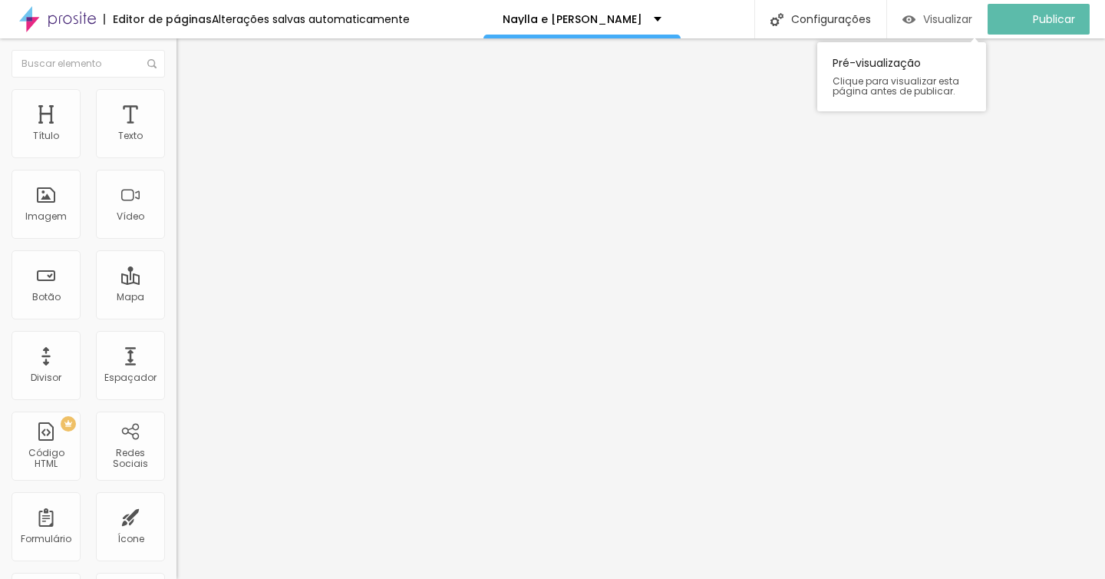 This screenshot has height=579, width=1105. Describe the element at coordinates (130, 216) in the screenshot. I see `font: Vídeo` at that location.